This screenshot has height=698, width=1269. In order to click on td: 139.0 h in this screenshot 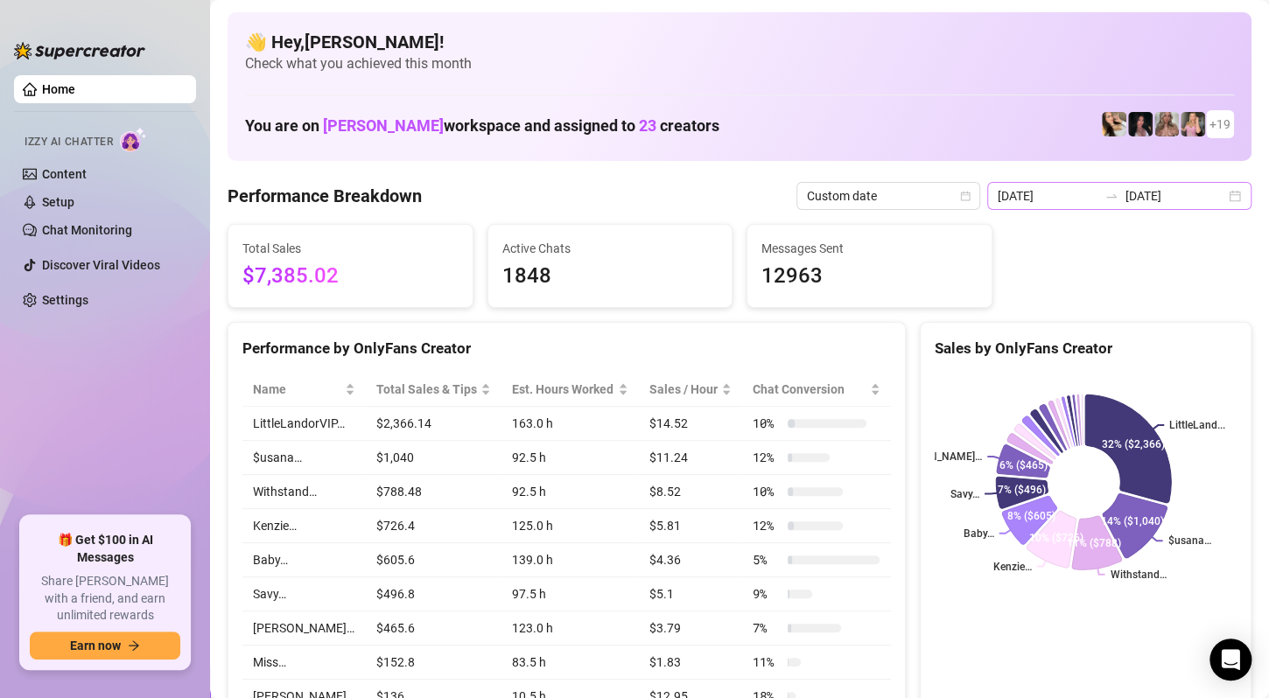, I will do `click(570, 560)`.